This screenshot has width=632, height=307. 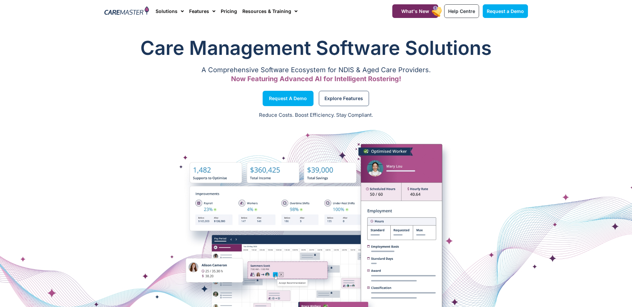 What do you see at coordinates (344, 98) in the screenshot?
I see `a: Explore Features` at bounding box center [344, 98].